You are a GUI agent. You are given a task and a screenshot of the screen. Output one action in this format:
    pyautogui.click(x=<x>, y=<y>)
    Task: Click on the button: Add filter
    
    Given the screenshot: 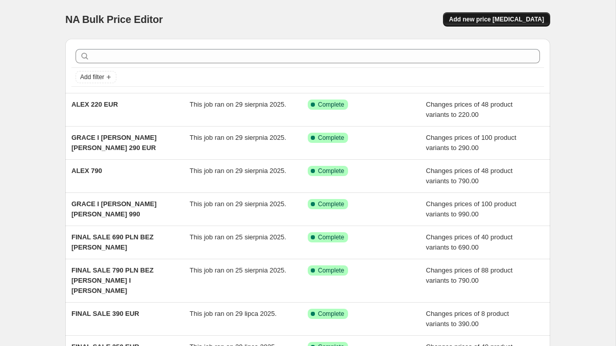 What is the action you would take?
    pyautogui.click(x=96, y=77)
    